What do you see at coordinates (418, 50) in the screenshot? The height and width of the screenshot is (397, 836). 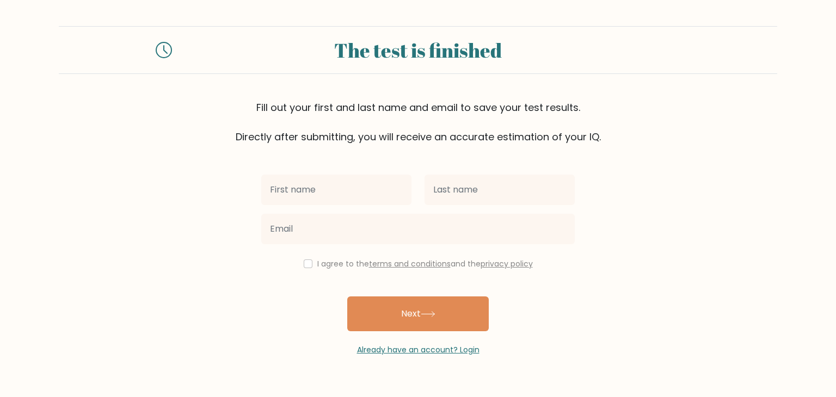 I see `div: The test is finished` at bounding box center [418, 50].